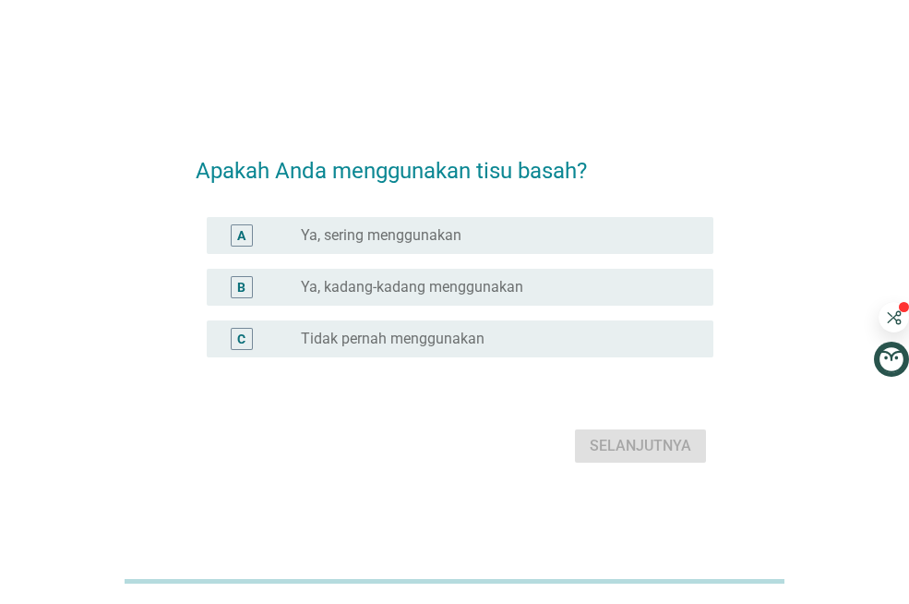 The height and width of the screenshot is (604, 909). I want to click on div: B, so click(241, 287).